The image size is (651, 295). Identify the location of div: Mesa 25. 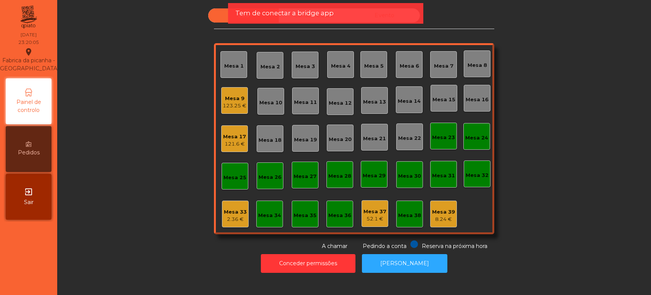
(235, 177).